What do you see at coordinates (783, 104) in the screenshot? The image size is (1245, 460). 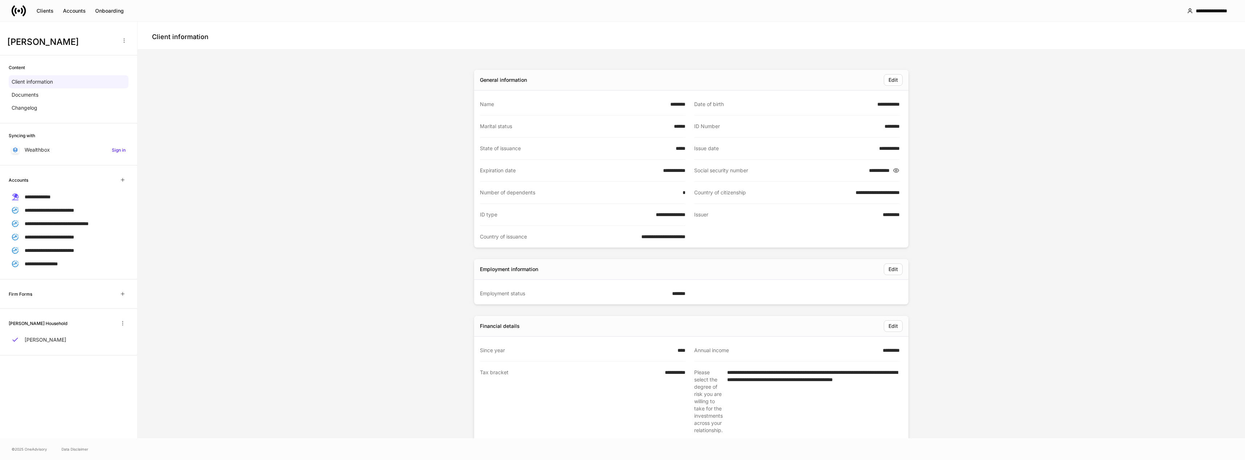 I see `div: Date of birth` at bounding box center [783, 104].